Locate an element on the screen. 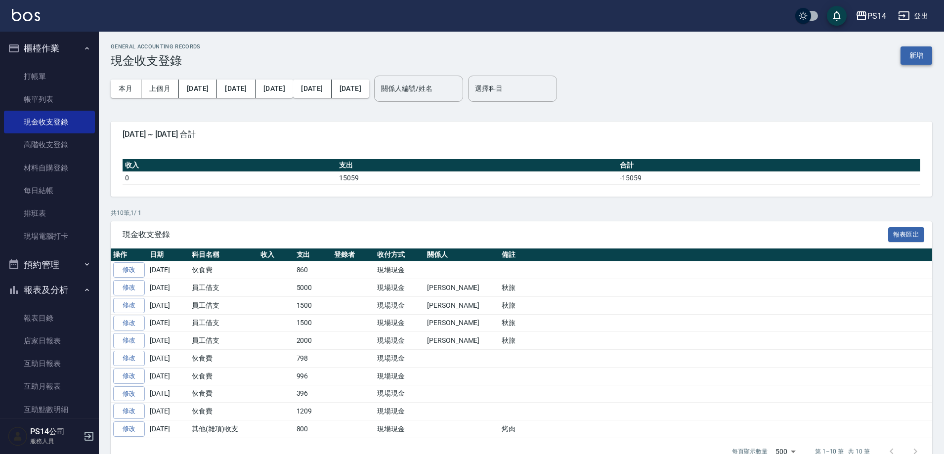 The image size is (944, 454). a: 互助月報表 is located at coordinates (49, 386).